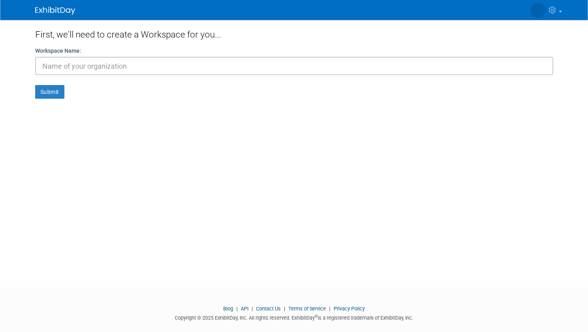 This screenshot has width=588, height=332. What do you see at coordinates (58, 51) in the screenshot?
I see `label: Workspace Name:` at bounding box center [58, 51].